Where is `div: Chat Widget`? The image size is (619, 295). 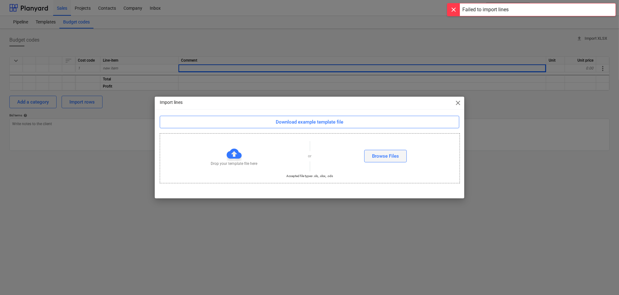
div: Chat Widget is located at coordinates (604, 280).